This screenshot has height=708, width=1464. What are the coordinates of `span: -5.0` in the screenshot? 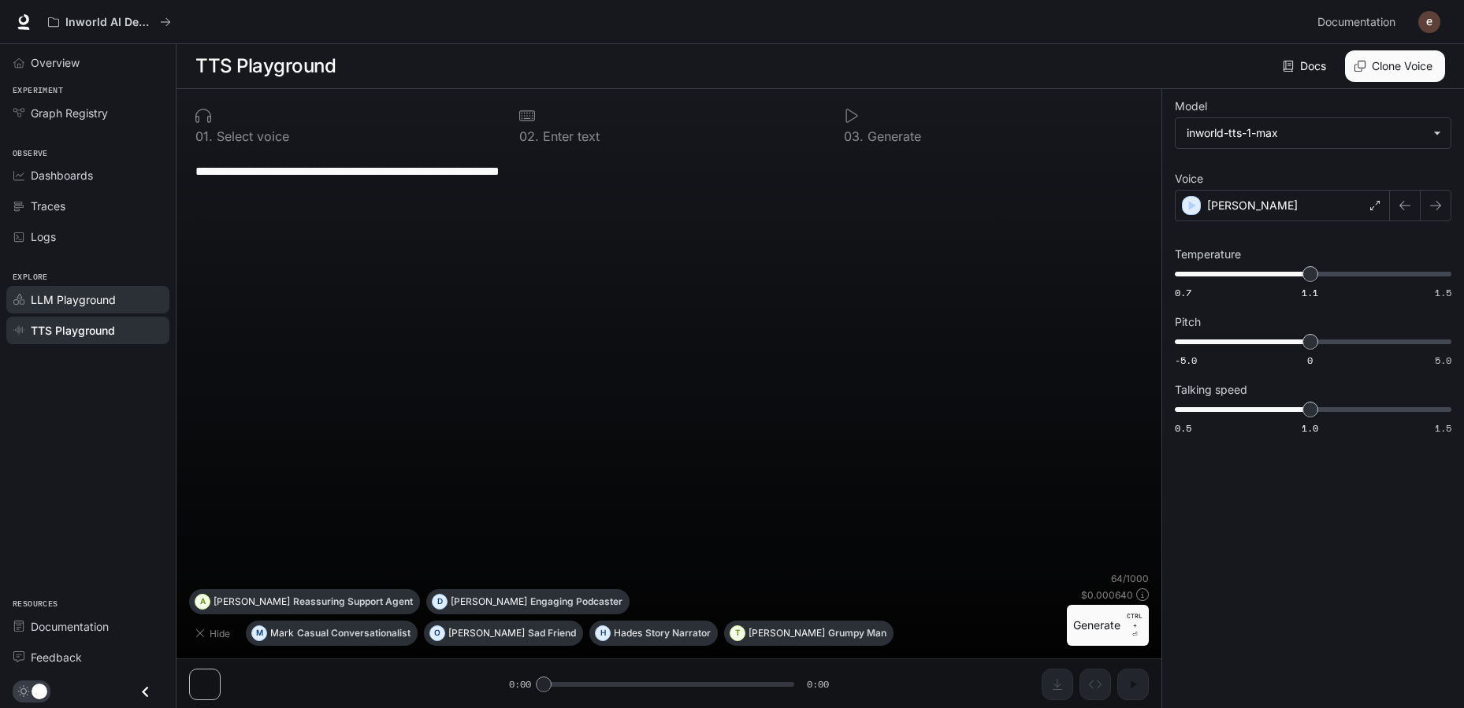 It's located at (1186, 360).